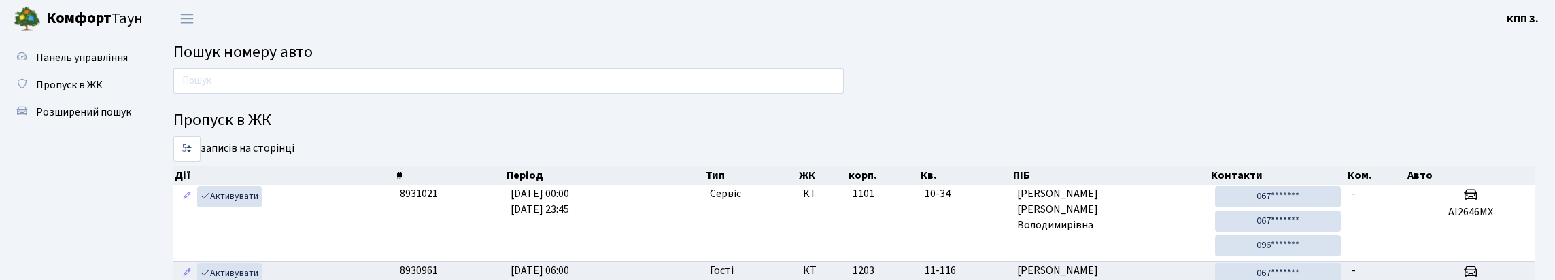 The height and width of the screenshot is (280, 1555). Describe the element at coordinates (419, 271) in the screenshot. I see `span: 8930961` at that location.